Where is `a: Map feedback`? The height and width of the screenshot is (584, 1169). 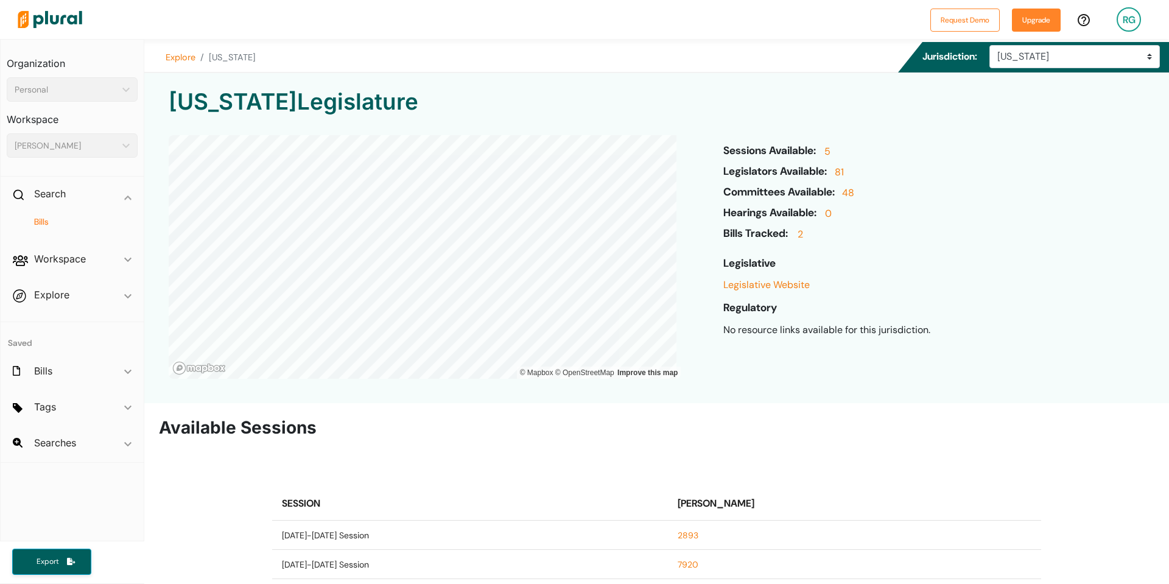
a: Map feedback is located at coordinates (647, 373).